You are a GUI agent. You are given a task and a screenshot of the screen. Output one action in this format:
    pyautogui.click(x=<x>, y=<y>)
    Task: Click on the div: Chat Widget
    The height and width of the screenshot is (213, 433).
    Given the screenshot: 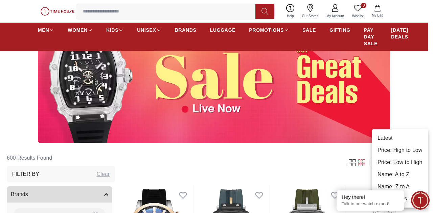 What is the action you would take?
    pyautogui.click(x=420, y=200)
    